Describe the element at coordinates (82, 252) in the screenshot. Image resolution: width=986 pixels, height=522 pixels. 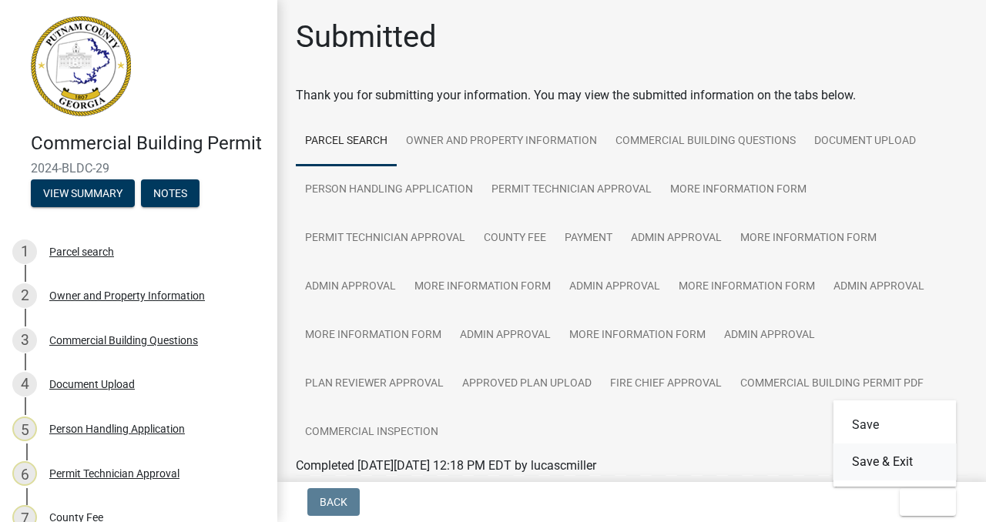
I see `div: Parcel search` at that location.